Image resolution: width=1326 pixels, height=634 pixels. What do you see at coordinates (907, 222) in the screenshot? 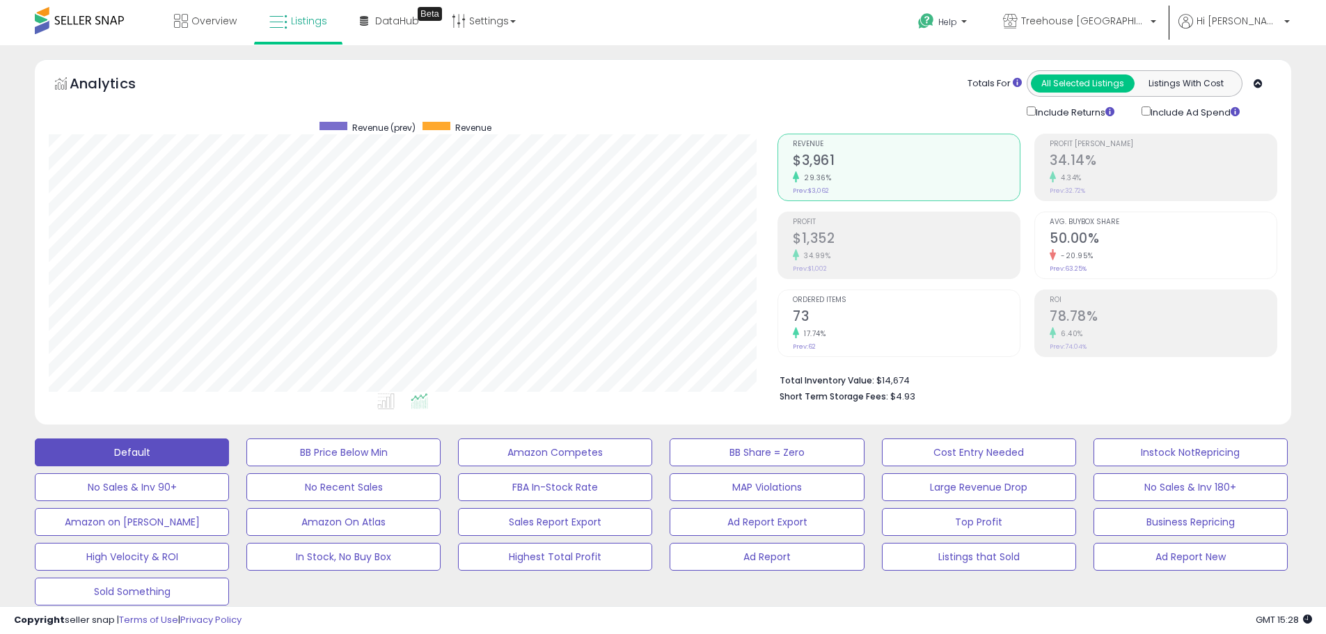
I see `span: Profit` at bounding box center [907, 222].